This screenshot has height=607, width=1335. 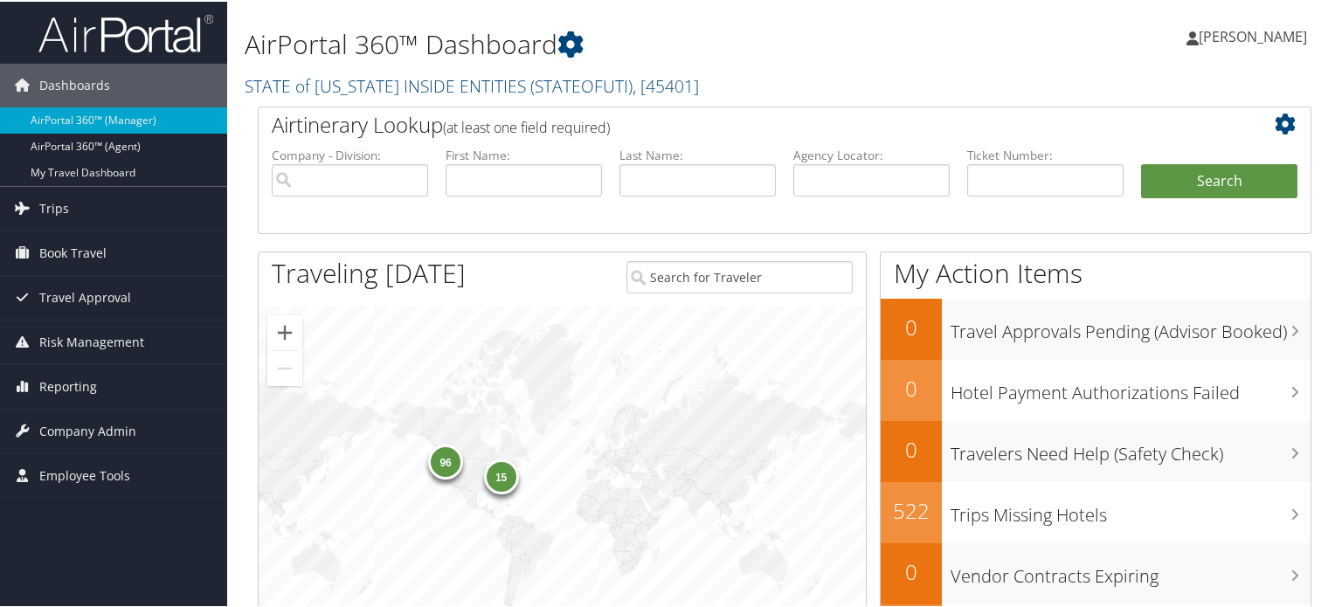 I want to click on h3: Trips Missing Hotels, so click(x=1131, y=509).